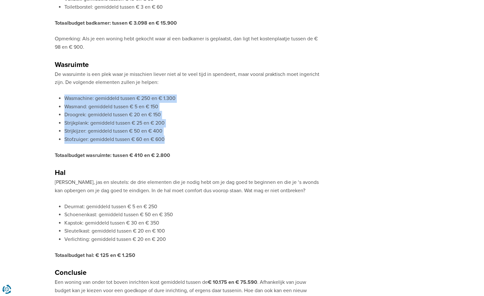  I want to click on strong: € 10.175 en € 75.590, so click(233, 282).